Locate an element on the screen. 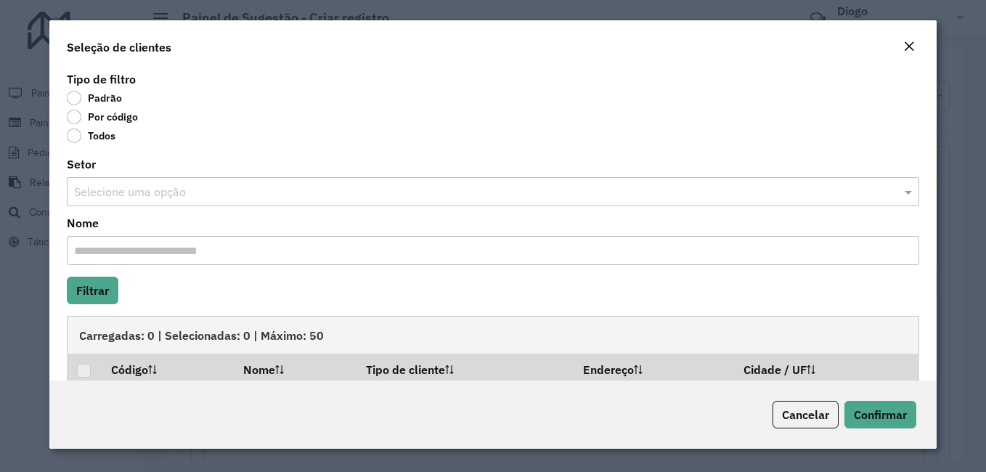 Image resolution: width=986 pixels, height=472 pixels. th: Tipo de cliente is located at coordinates (465, 369).